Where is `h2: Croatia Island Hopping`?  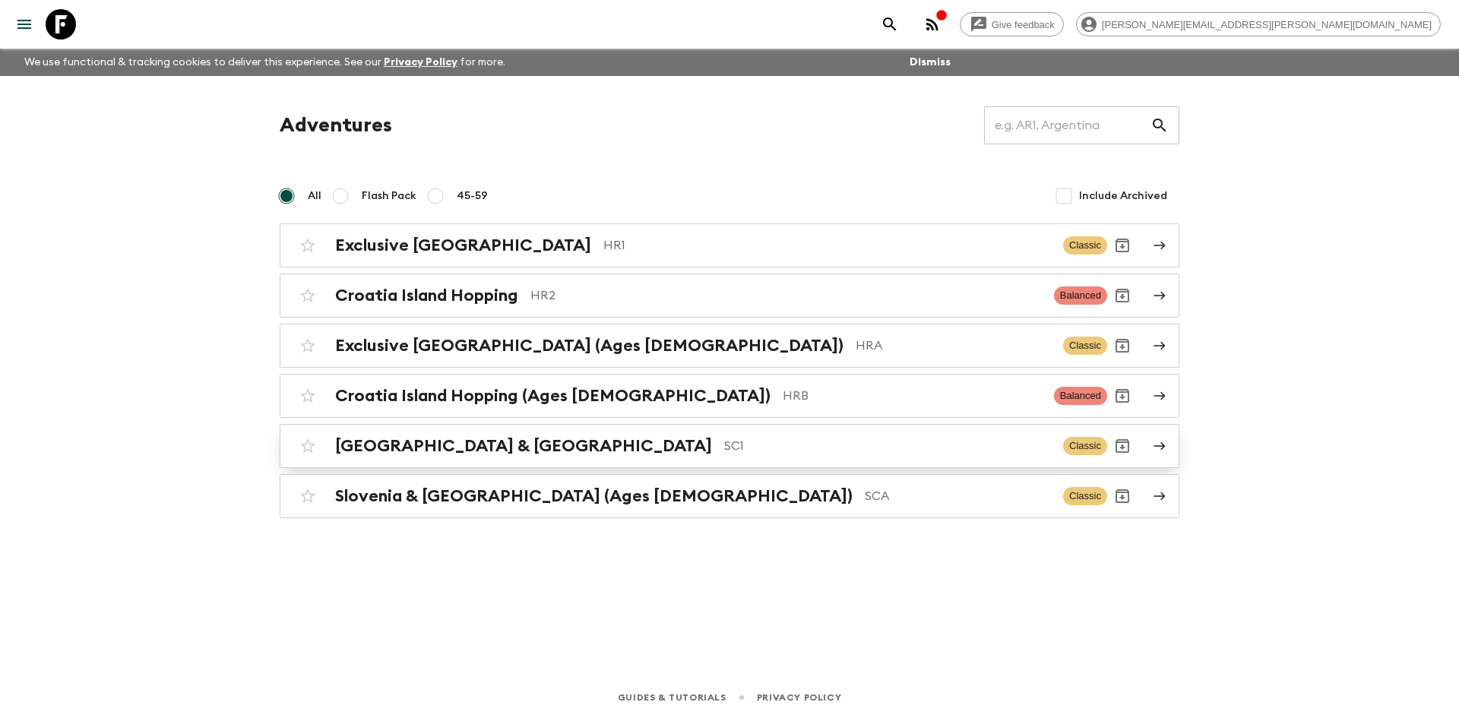 h2: Croatia Island Hopping is located at coordinates (426, 296).